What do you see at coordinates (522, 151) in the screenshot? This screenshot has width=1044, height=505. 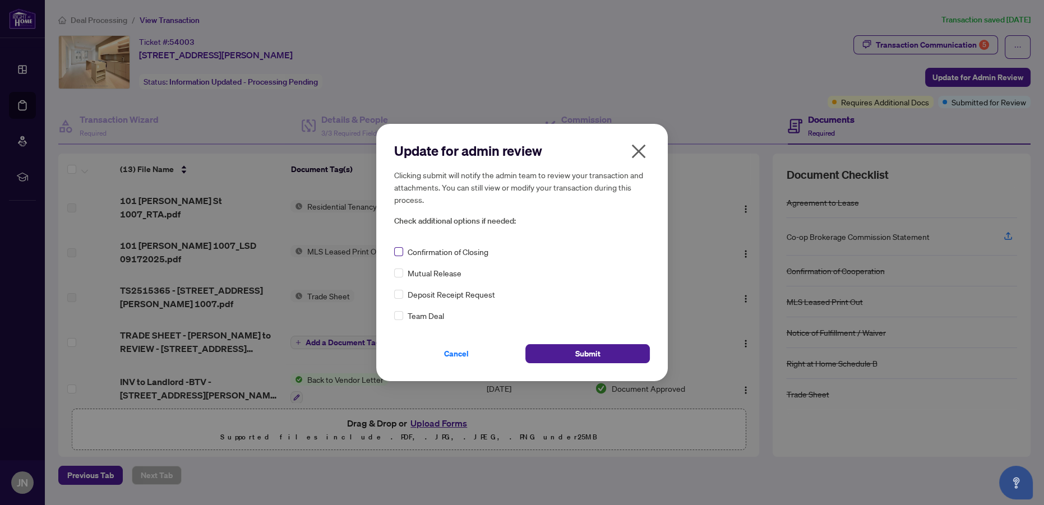 I see `h2: Update for admin review` at bounding box center [522, 151].